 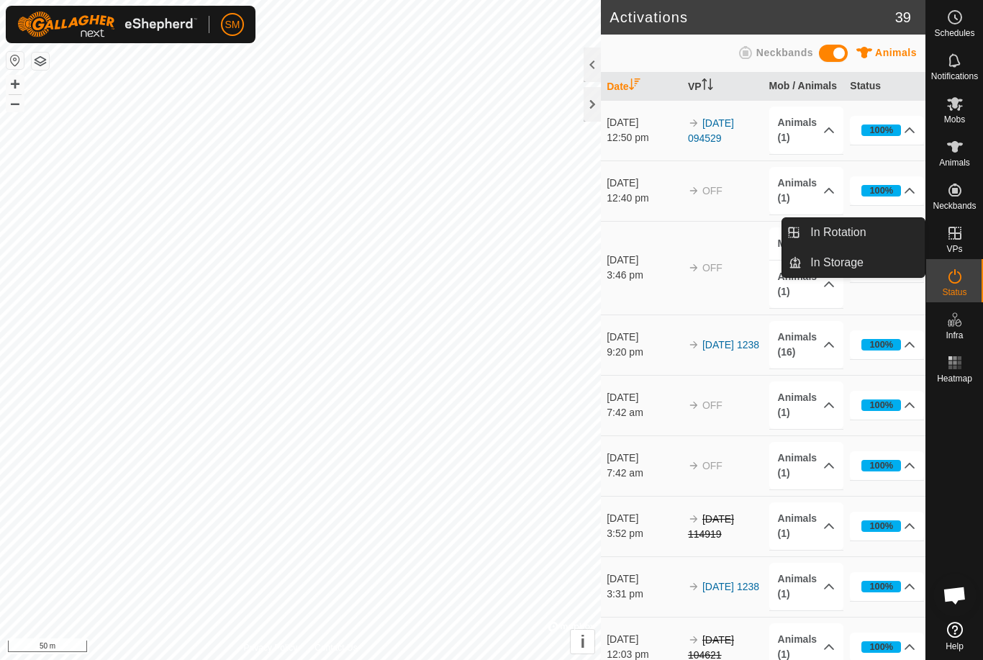 I want to click on div: Open chat, so click(x=955, y=595).